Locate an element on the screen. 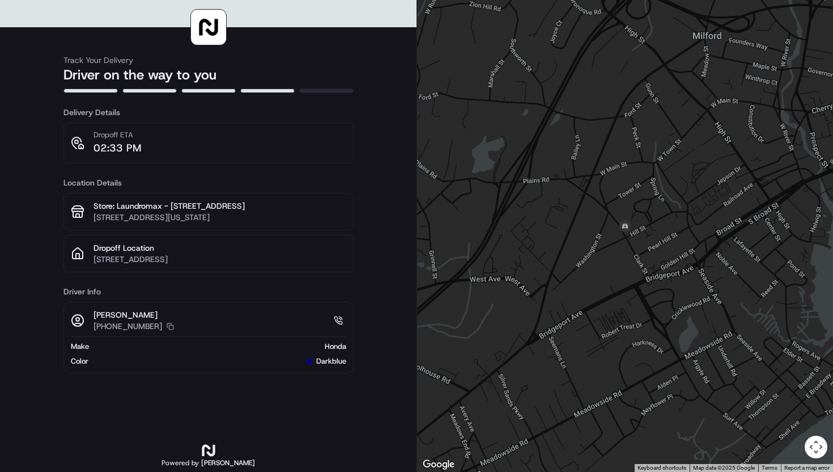 This screenshot has width=833, height=472. button: Keyboard shortcuts is located at coordinates (662, 468).